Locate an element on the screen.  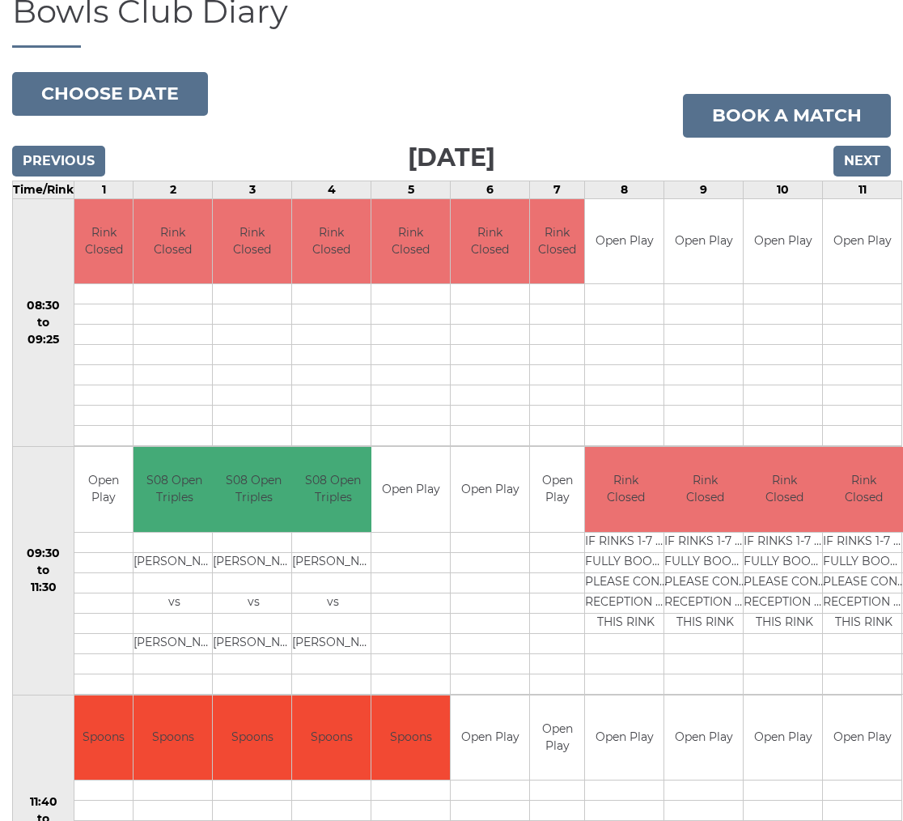
td: 09:30 to 11:30 is located at coordinates (44, 570).